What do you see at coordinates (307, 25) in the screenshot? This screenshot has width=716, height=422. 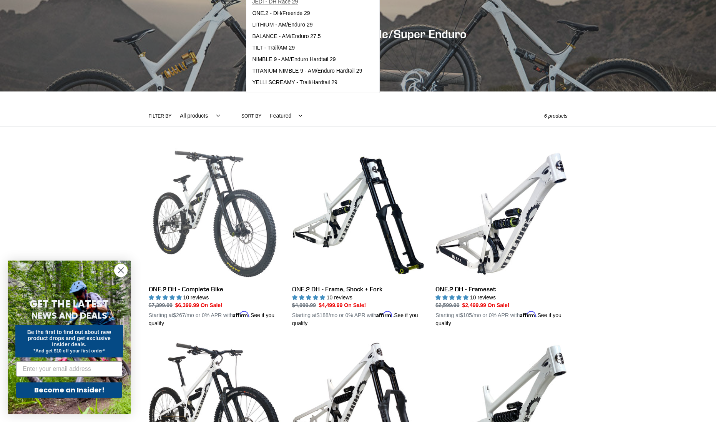 I see `a: LITHIUM - AM/Enduro 29` at bounding box center [307, 25].